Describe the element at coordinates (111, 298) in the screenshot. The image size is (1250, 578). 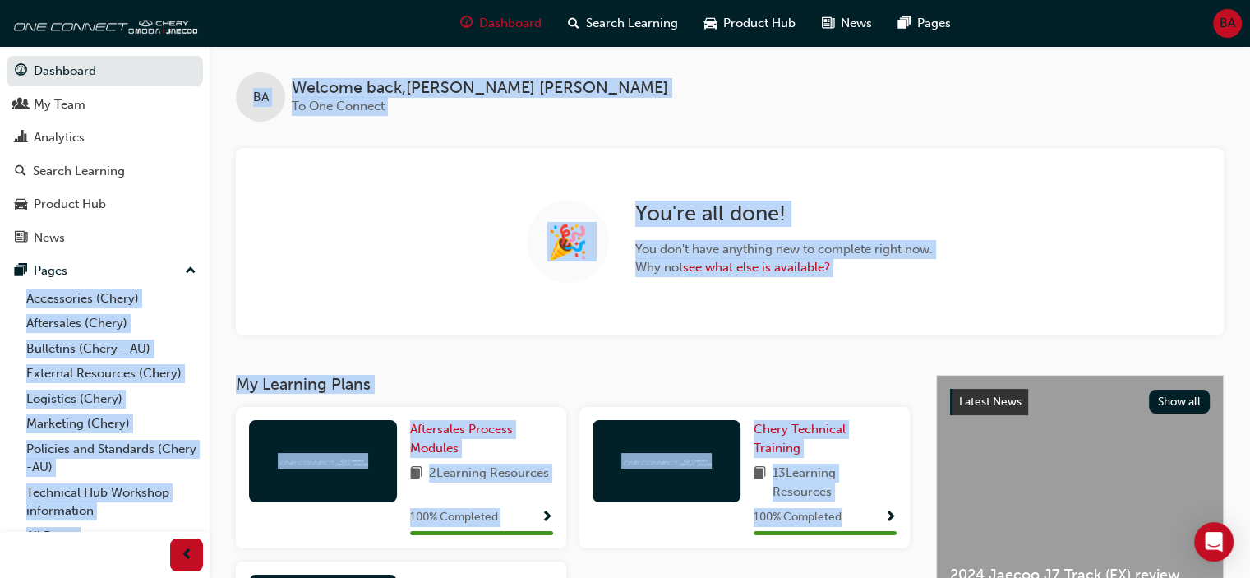
I see `a: Accessories (Chery)` at that location.